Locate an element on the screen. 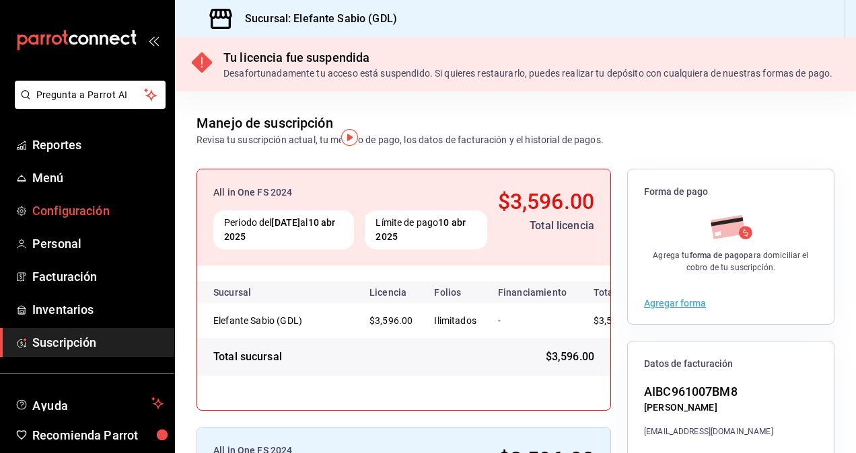 The height and width of the screenshot is (453, 856). img: Tooltip marker is located at coordinates (349, 137).